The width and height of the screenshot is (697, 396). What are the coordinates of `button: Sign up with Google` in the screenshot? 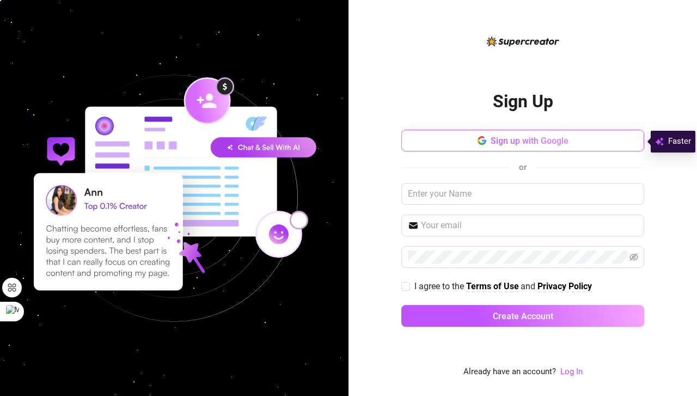 It's located at (523, 140).